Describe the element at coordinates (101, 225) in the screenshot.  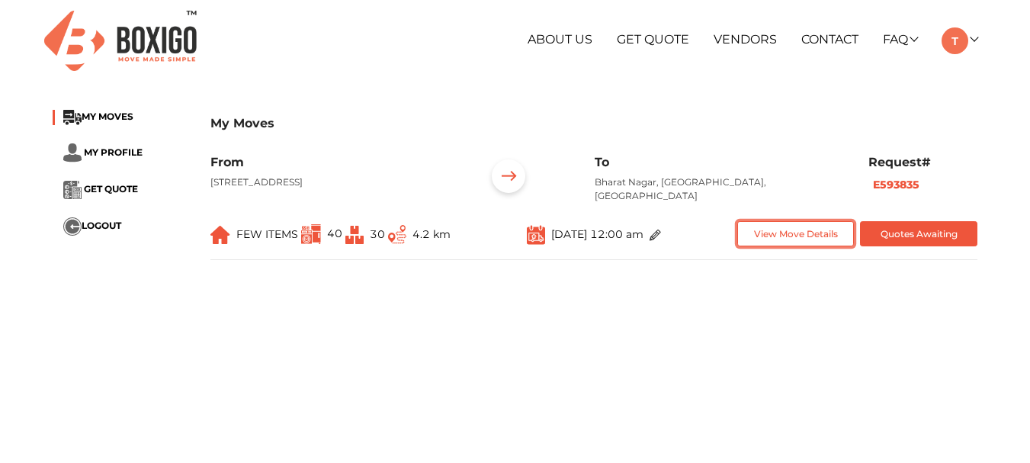
I see `span: LOGOUT` at that location.